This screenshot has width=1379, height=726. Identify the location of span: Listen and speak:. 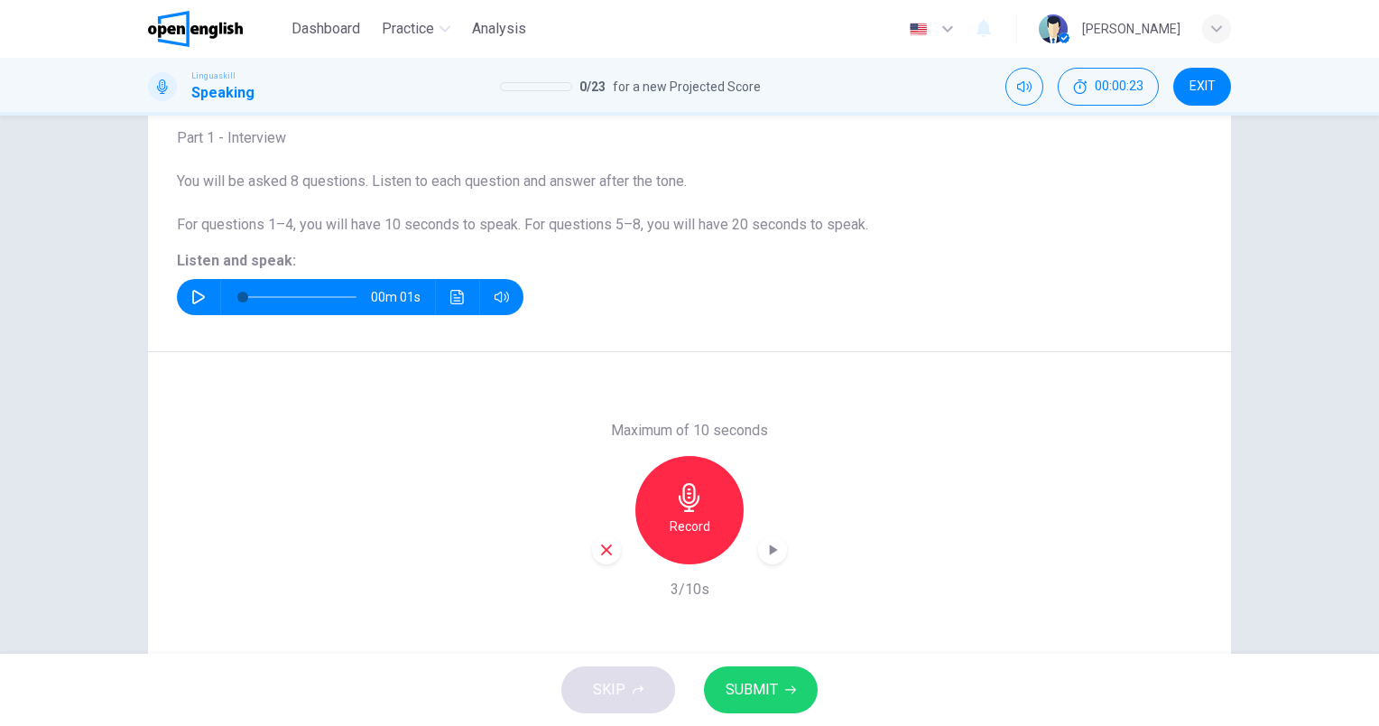
(236, 260).